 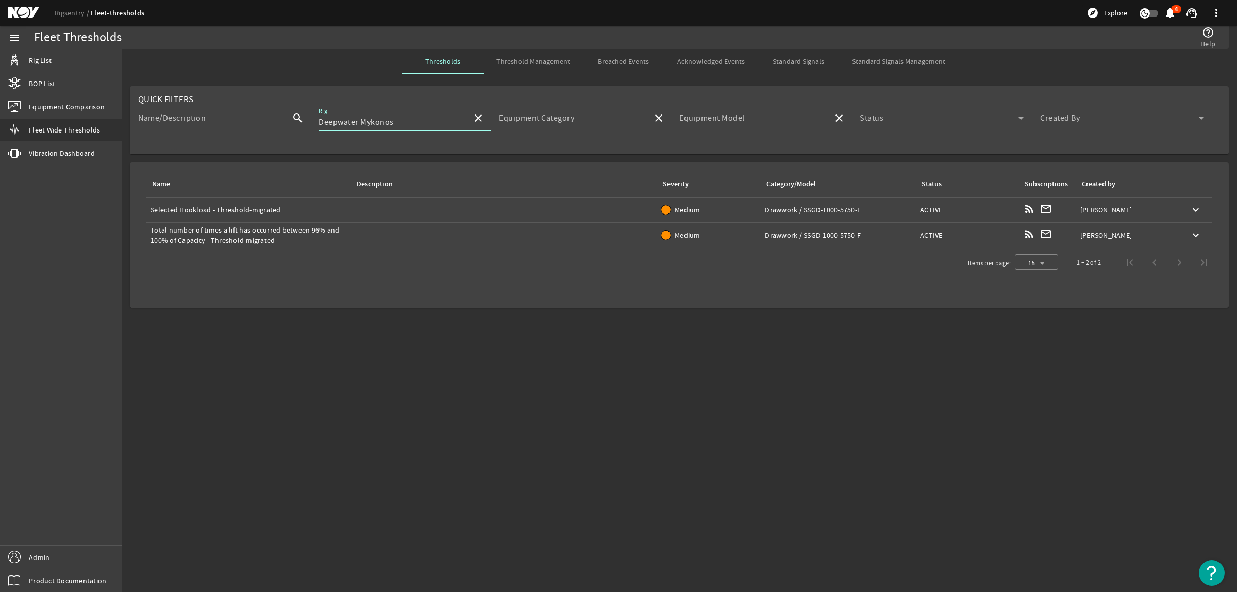 What do you see at coordinates (165, 99) in the screenshot?
I see `span: Quick Filters` at bounding box center [165, 99].